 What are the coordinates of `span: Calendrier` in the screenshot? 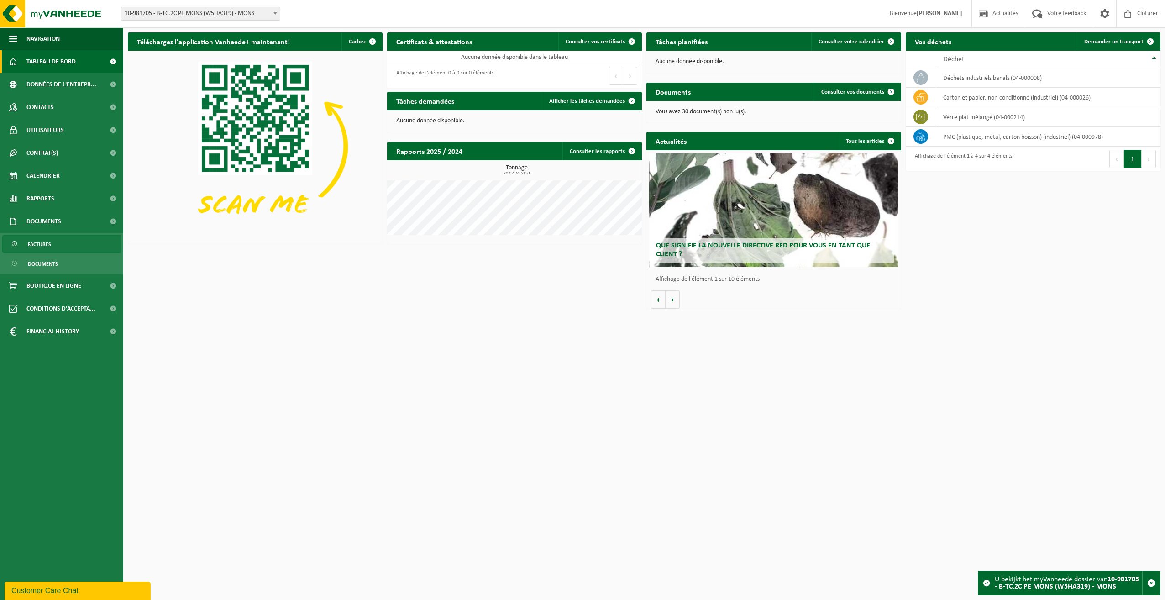 It's located at (43, 176).